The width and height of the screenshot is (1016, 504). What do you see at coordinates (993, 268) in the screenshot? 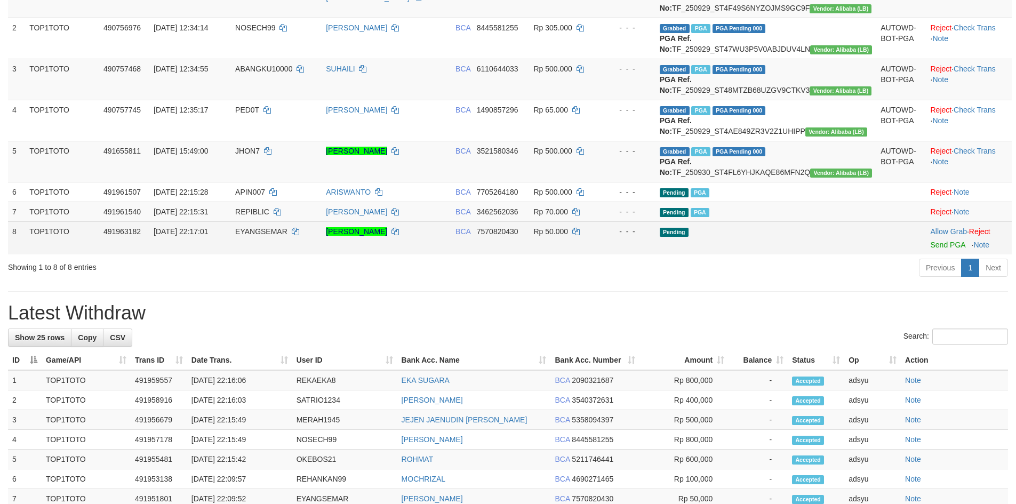
I see `a: Next` at bounding box center [993, 268].